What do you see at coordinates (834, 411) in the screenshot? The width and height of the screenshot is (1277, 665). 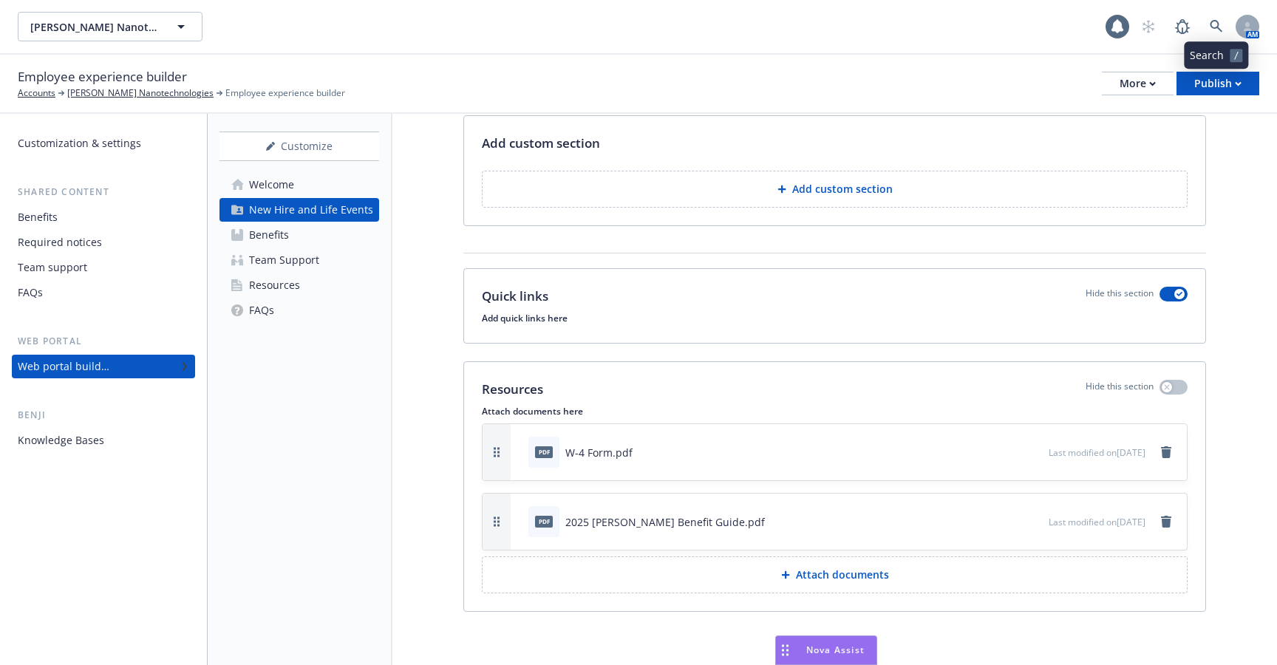 I see `p: Attach documents here` at bounding box center [834, 411].